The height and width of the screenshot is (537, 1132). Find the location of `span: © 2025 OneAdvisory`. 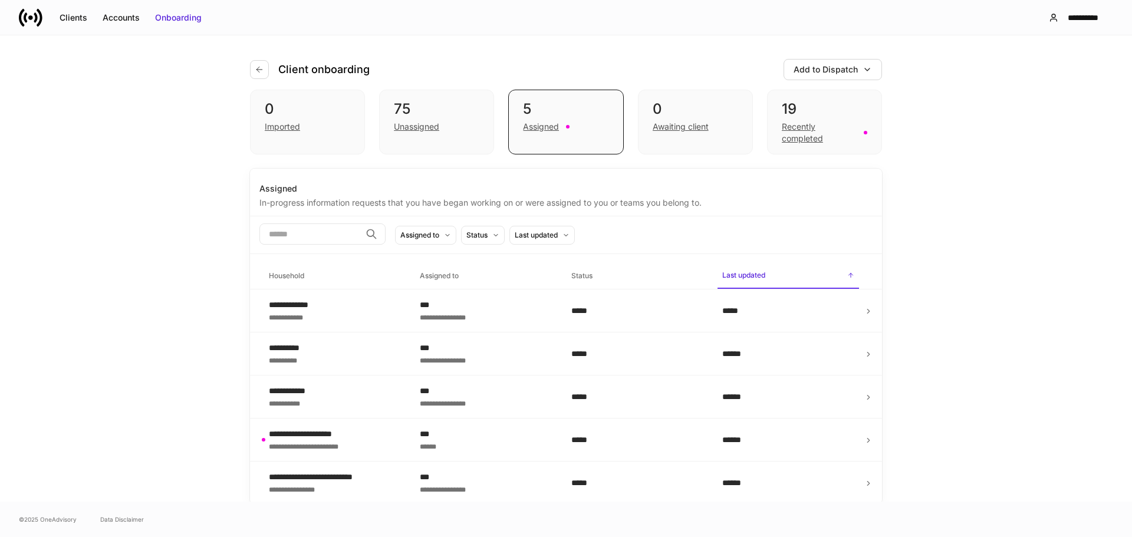

span: © 2025 OneAdvisory is located at coordinates (48, 519).